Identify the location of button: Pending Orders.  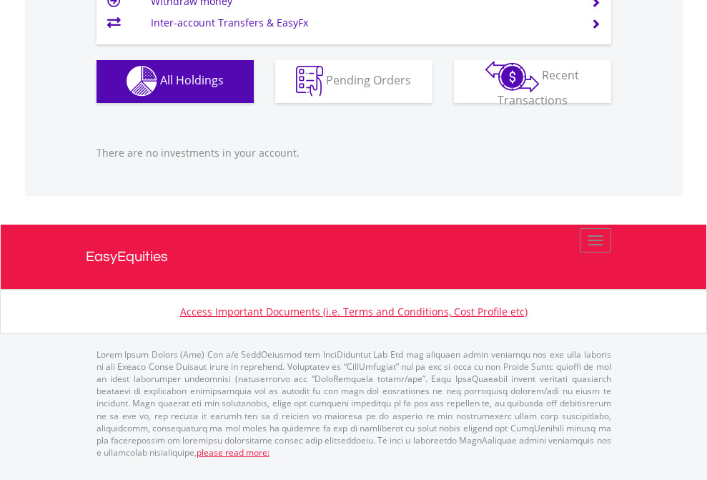
(354, 81).